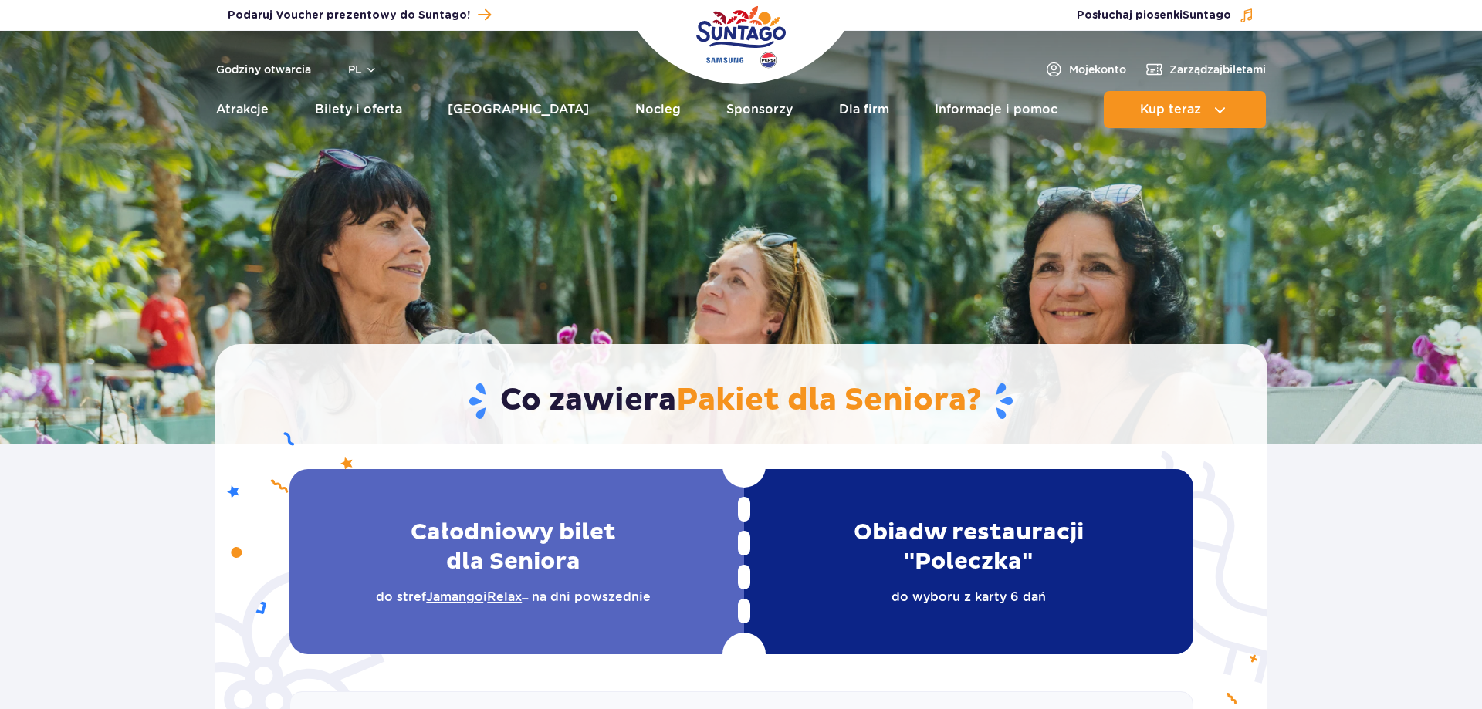 This screenshot has height=709, width=1482. Describe the element at coordinates (1098, 69) in the screenshot. I see `span: Moje konto` at that location.